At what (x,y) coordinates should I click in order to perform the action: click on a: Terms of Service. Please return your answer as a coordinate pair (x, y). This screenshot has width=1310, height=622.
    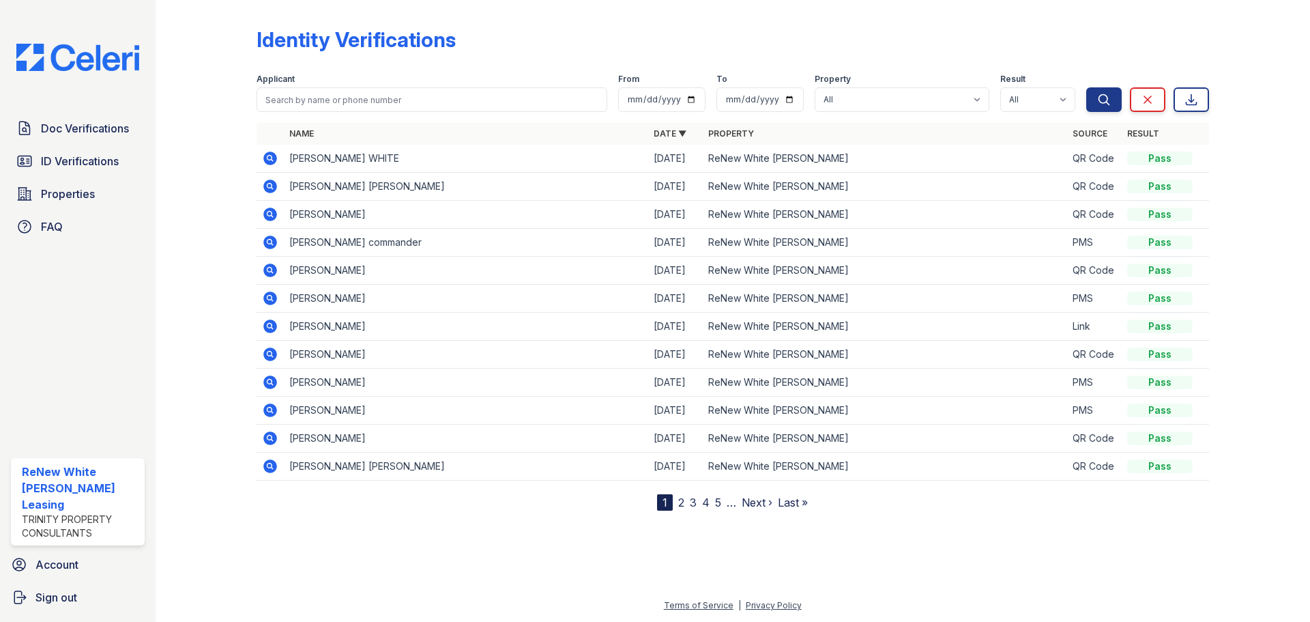
    Looking at the image, I should click on (699, 605).